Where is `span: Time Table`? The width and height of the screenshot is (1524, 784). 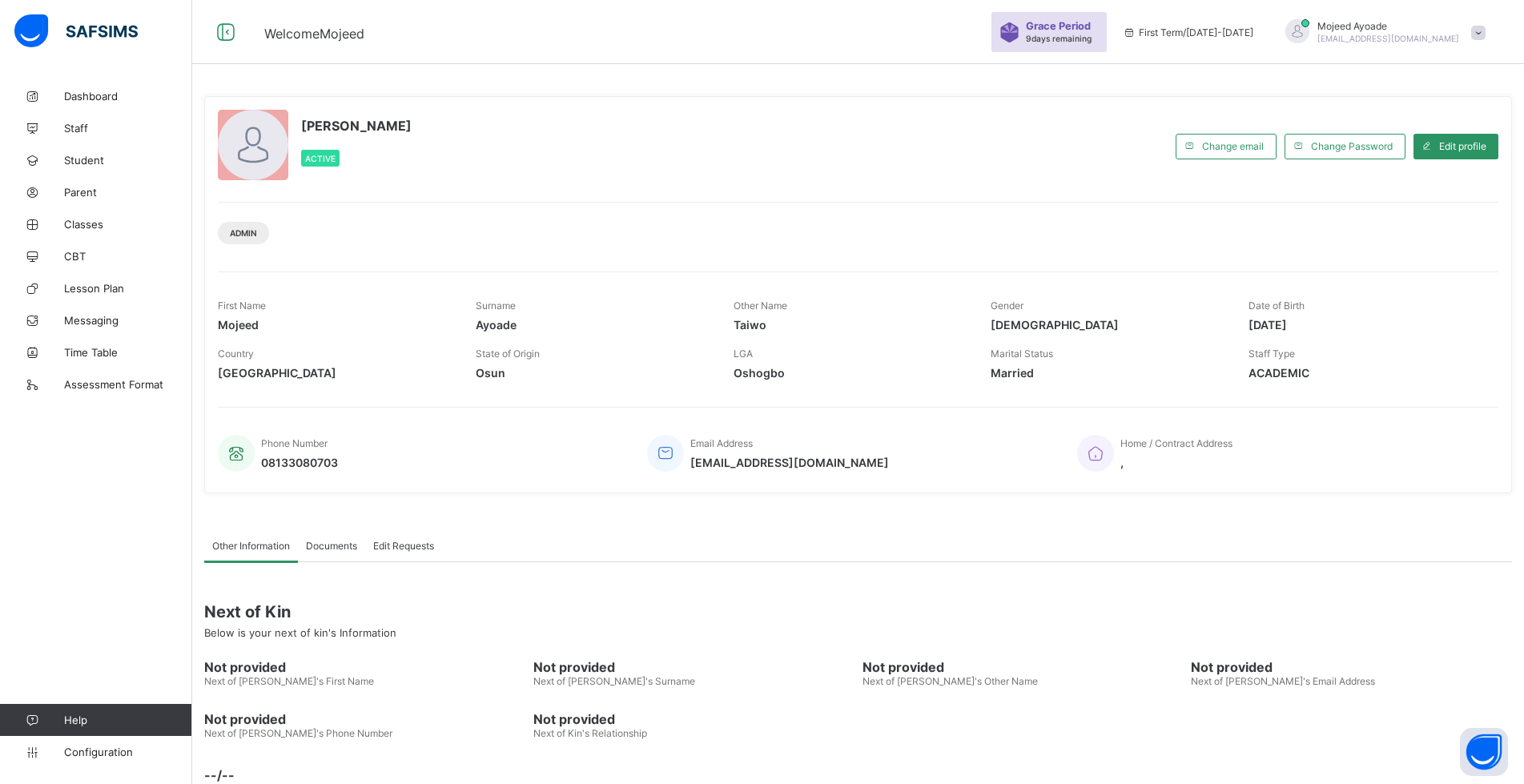
span: Time Table is located at coordinates (129, 353).